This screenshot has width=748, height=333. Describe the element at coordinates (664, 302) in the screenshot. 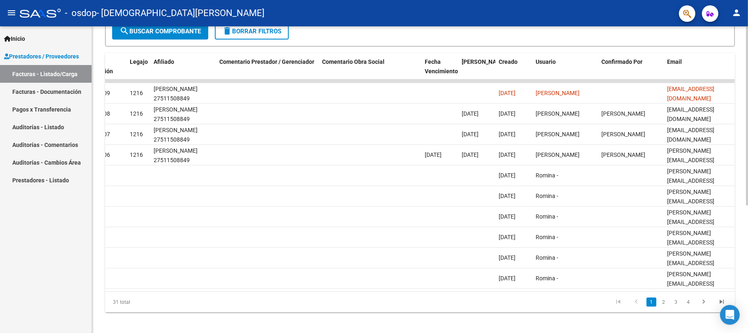

I see `li: page 2` at that location.